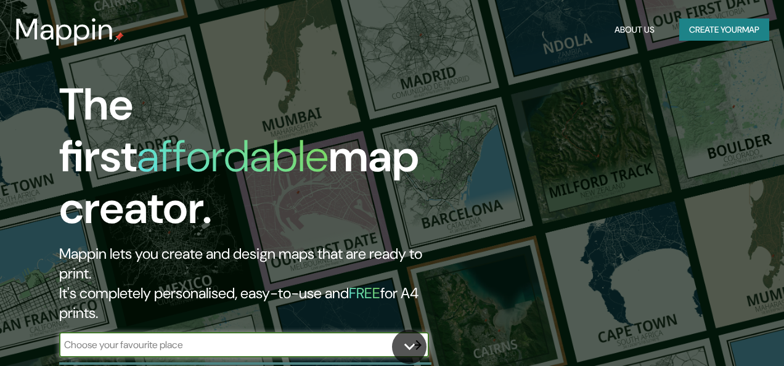 The height and width of the screenshot is (366, 784). What do you see at coordinates (724, 30) in the screenshot?
I see `button: Create yourmap` at bounding box center [724, 30].